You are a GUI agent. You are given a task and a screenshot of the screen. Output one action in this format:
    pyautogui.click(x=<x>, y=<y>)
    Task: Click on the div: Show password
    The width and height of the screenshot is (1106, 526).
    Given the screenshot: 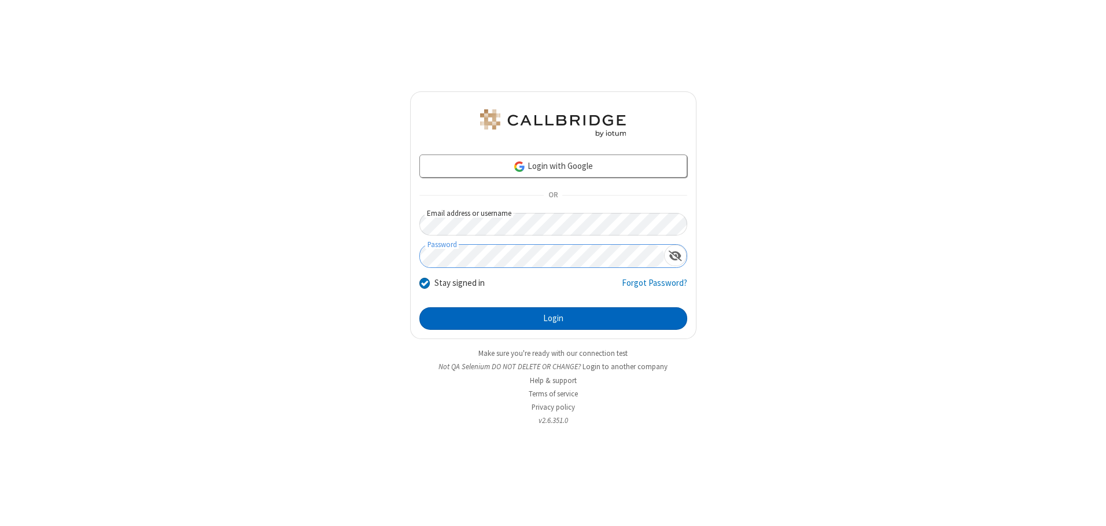 What is the action you would take?
    pyautogui.click(x=675, y=255)
    